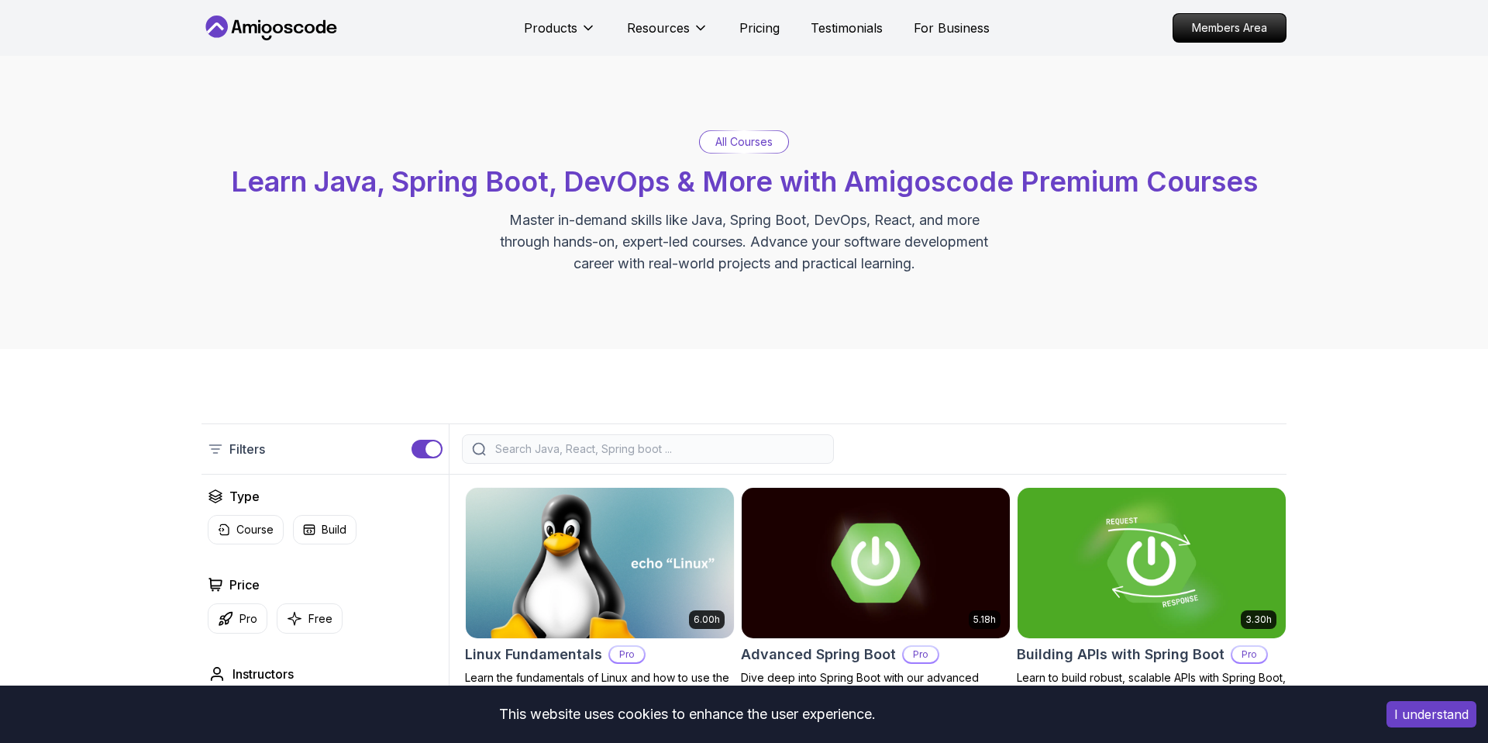  What do you see at coordinates (263, 674) in the screenshot?
I see `h2: Instructors` at bounding box center [263, 674].